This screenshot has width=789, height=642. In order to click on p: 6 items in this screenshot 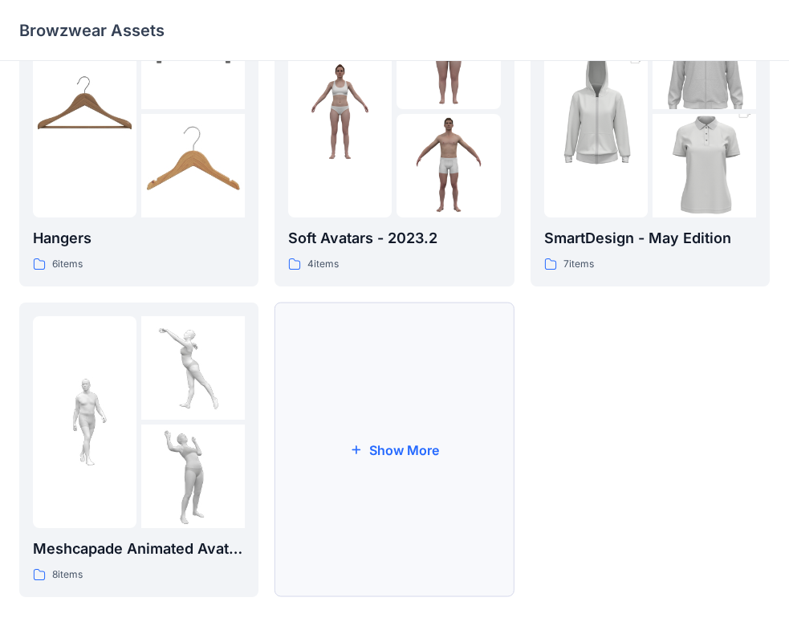, I will do `click(67, 264)`.